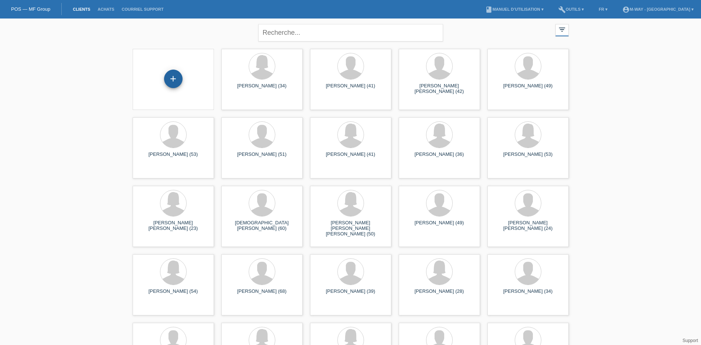  I want to click on a: Courriel Support, so click(142, 9).